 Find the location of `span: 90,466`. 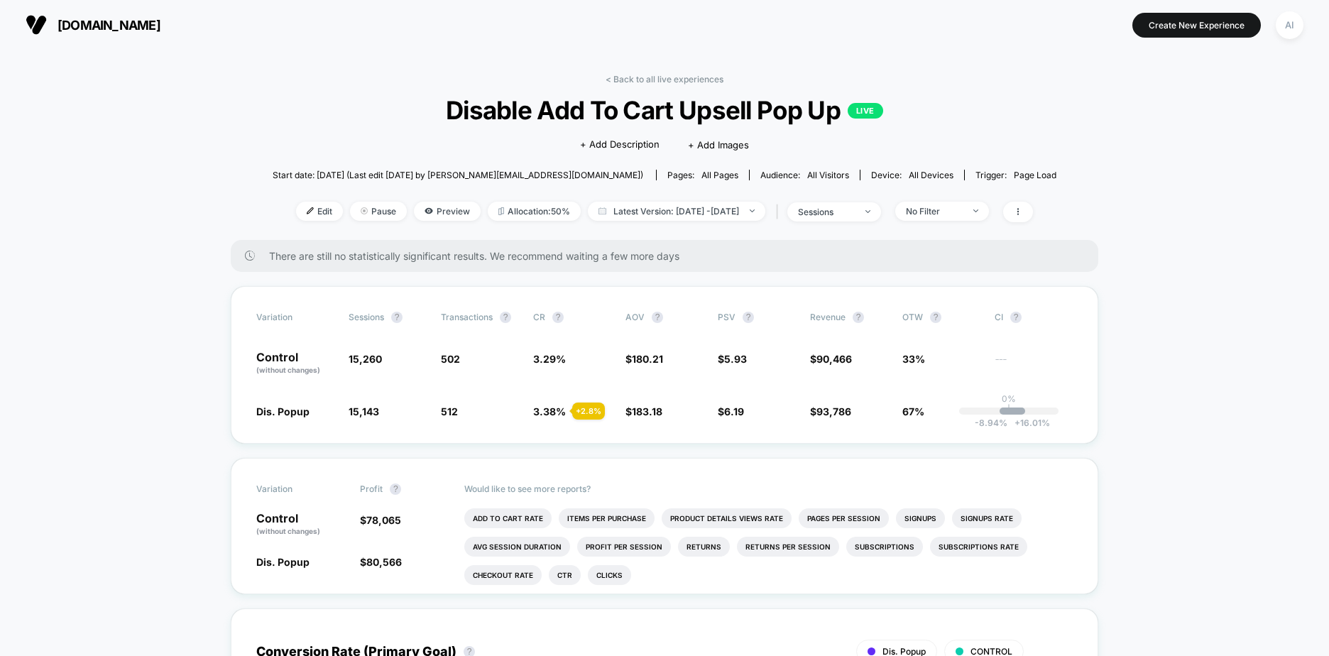

span: 90,466 is located at coordinates (834, 358).